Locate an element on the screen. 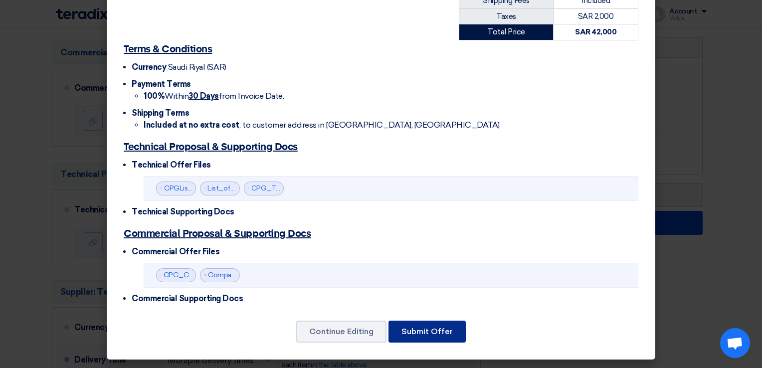  span: Technical Supporting Docs is located at coordinates (183, 211).